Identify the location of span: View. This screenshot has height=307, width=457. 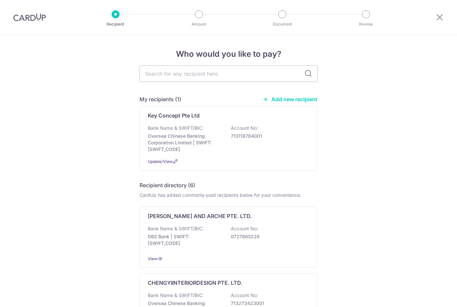
(152, 259).